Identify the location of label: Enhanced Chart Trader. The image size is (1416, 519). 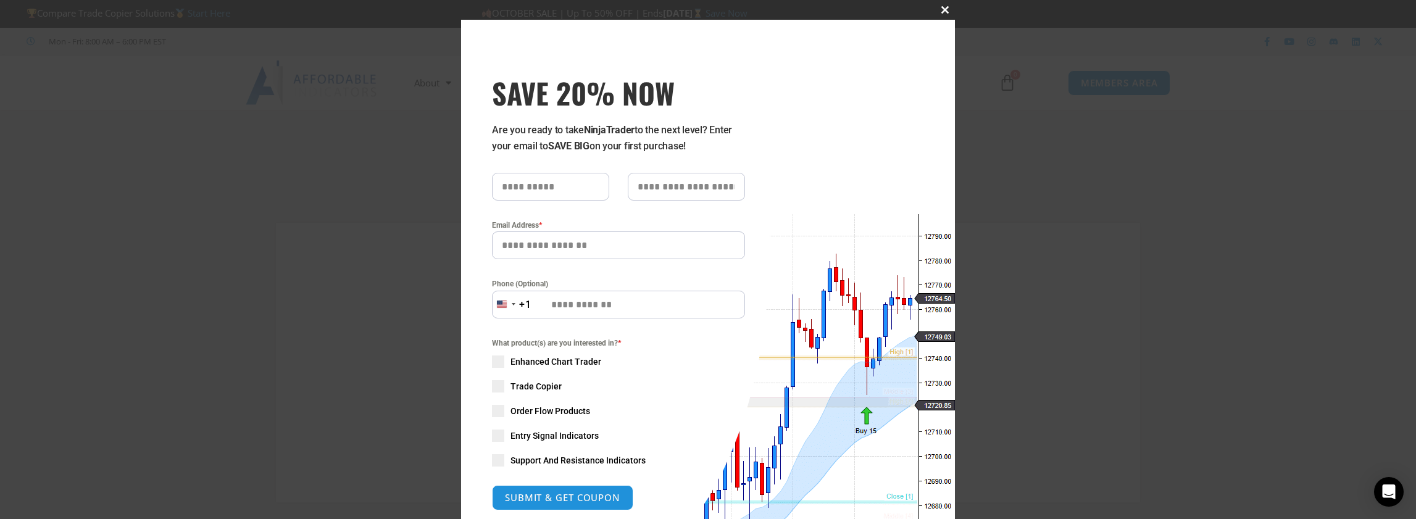
(618, 362).